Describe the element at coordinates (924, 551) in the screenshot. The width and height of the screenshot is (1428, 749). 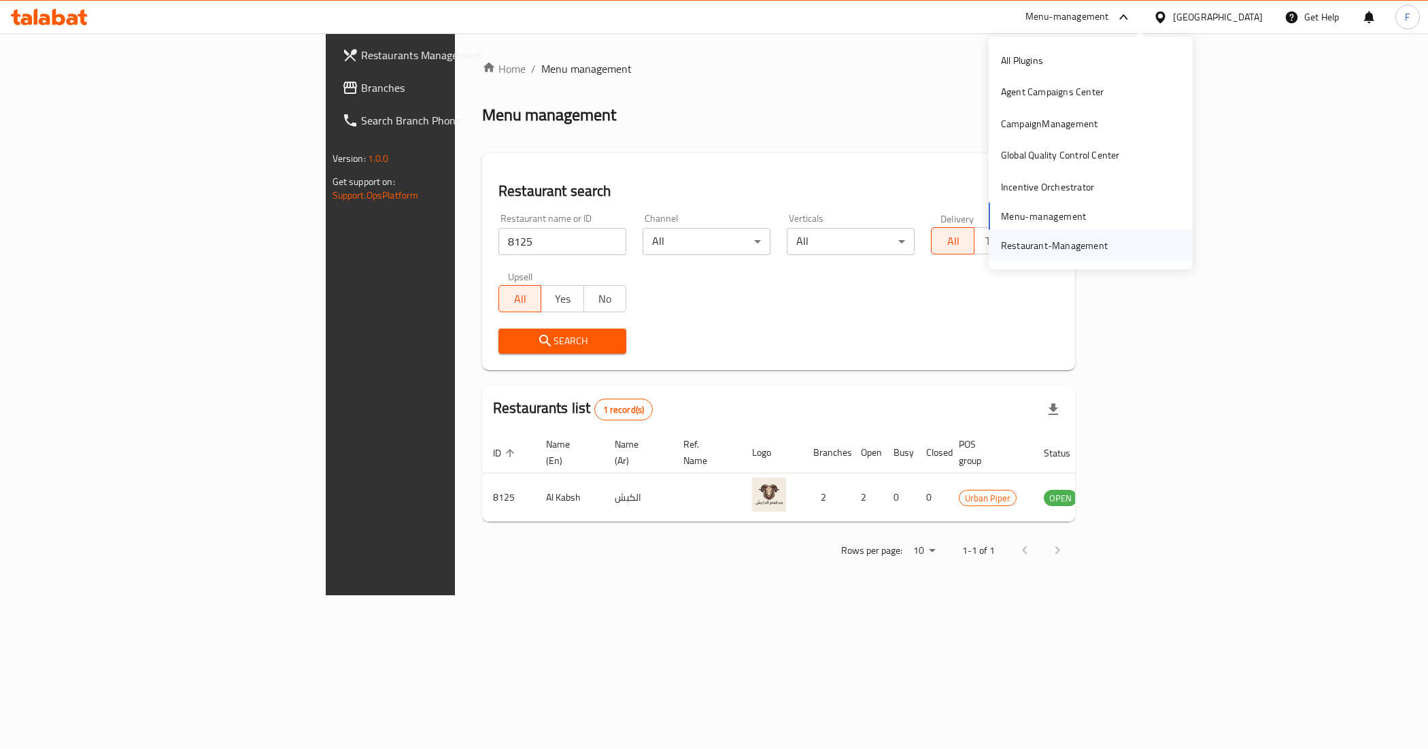
I see `div: Rows per page:` at that location.